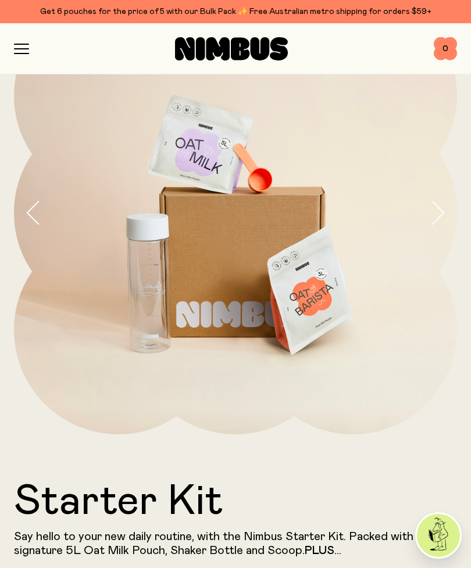  I want to click on h1: Starter Kit, so click(235, 502).